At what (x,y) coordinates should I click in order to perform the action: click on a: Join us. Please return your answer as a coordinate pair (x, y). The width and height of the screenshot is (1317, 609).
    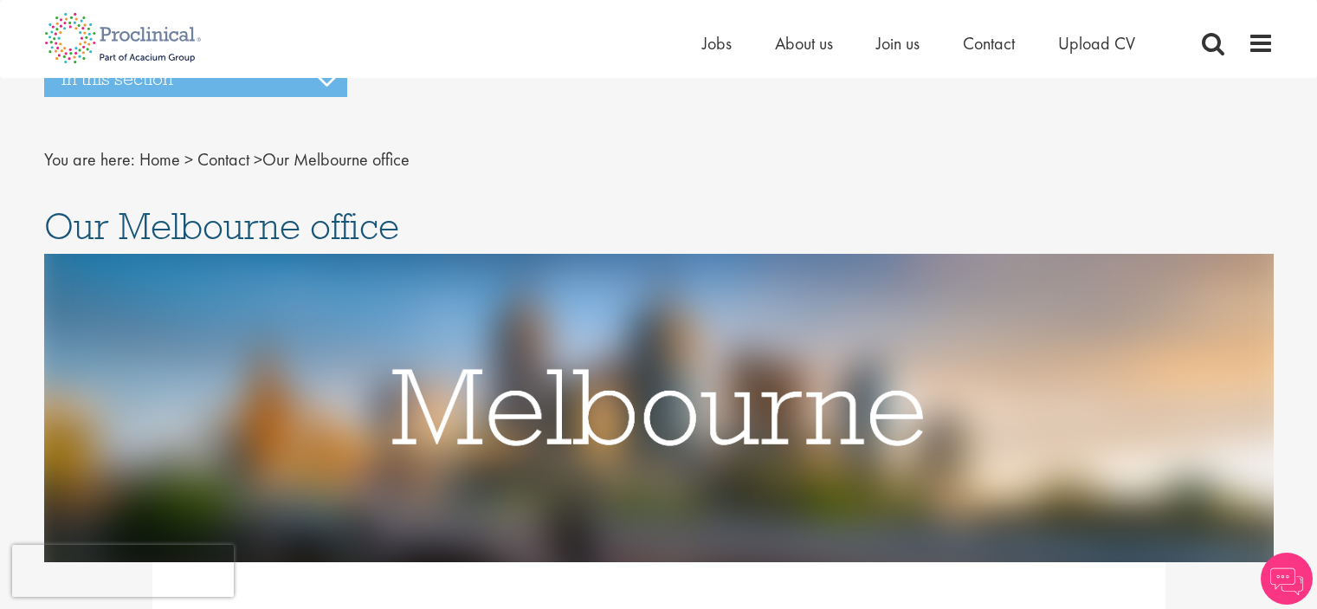
    Looking at the image, I should click on (898, 43).